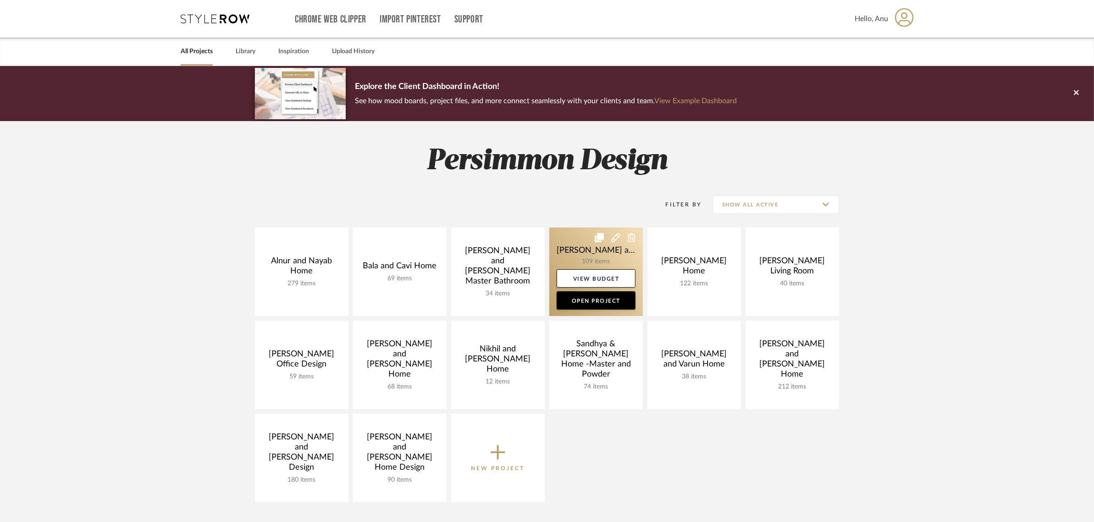  Describe the element at coordinates (547, 161) in the screenshot. I see `h2: Persimmon Design` at that location.